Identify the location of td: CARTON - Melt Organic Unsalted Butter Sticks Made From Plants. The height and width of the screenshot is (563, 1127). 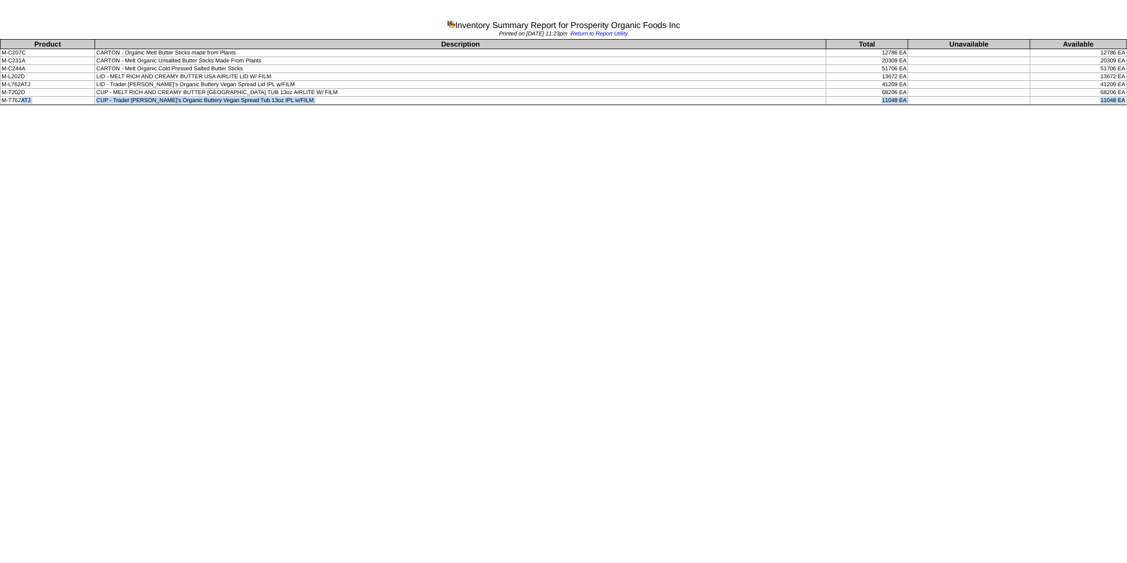
(461, 61).